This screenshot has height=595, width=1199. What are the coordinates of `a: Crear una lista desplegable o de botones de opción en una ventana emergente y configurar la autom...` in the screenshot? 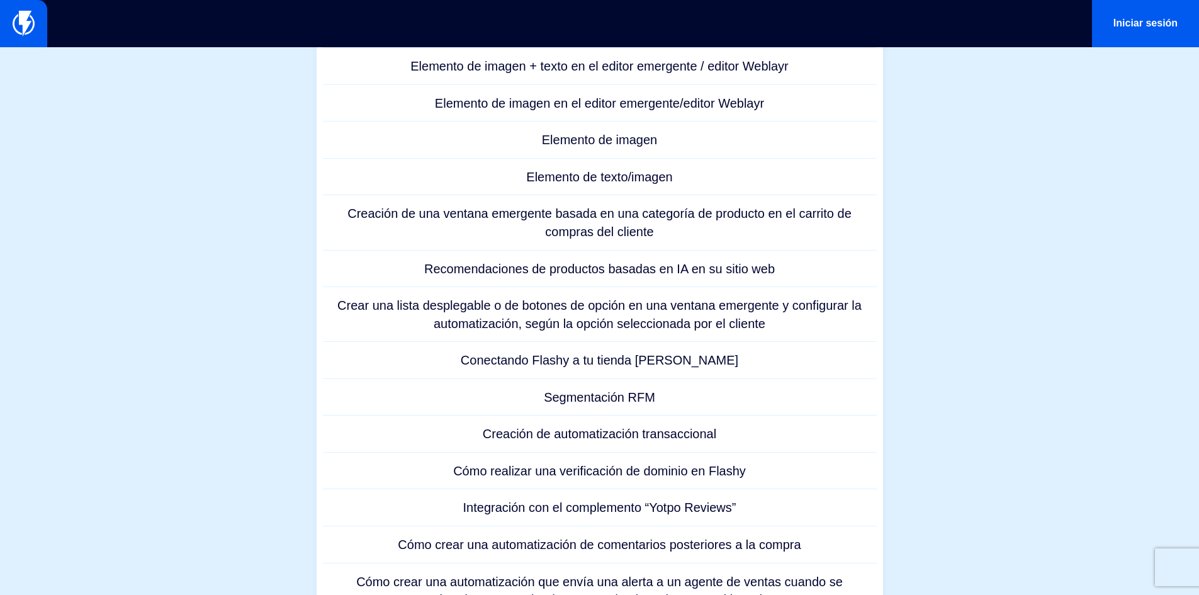 It's located at (600, 314).